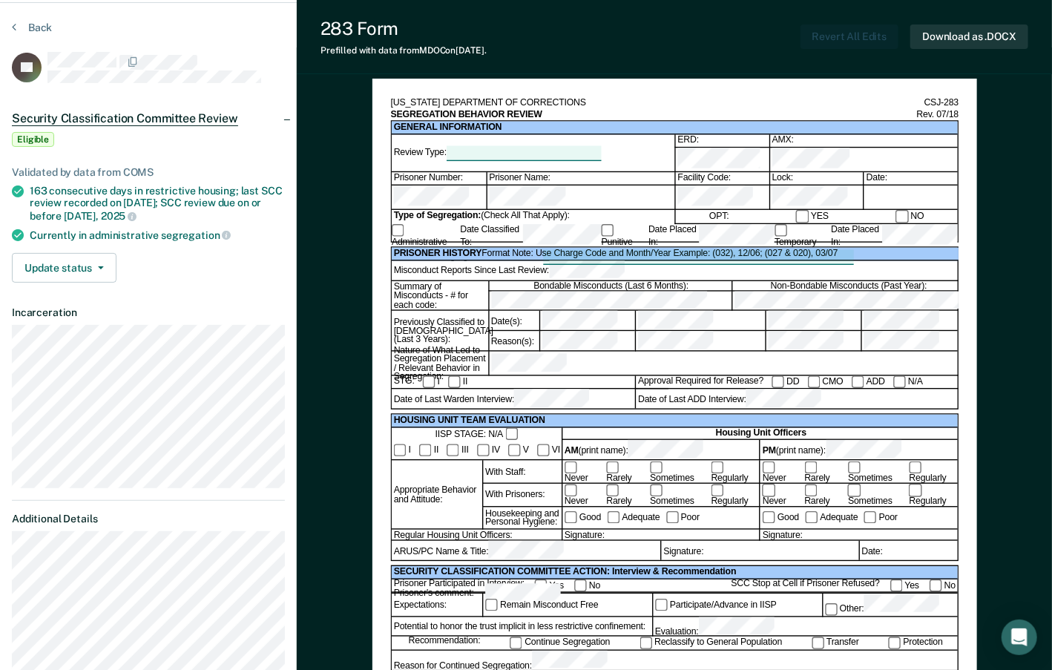 Image resolution: width=1052 pixels, height=670 pixels. Describe the element at coordinates (466, 115) in the screenshot. I see `b: SEGREGATION BEHAVIOR REVIEW` at that location.